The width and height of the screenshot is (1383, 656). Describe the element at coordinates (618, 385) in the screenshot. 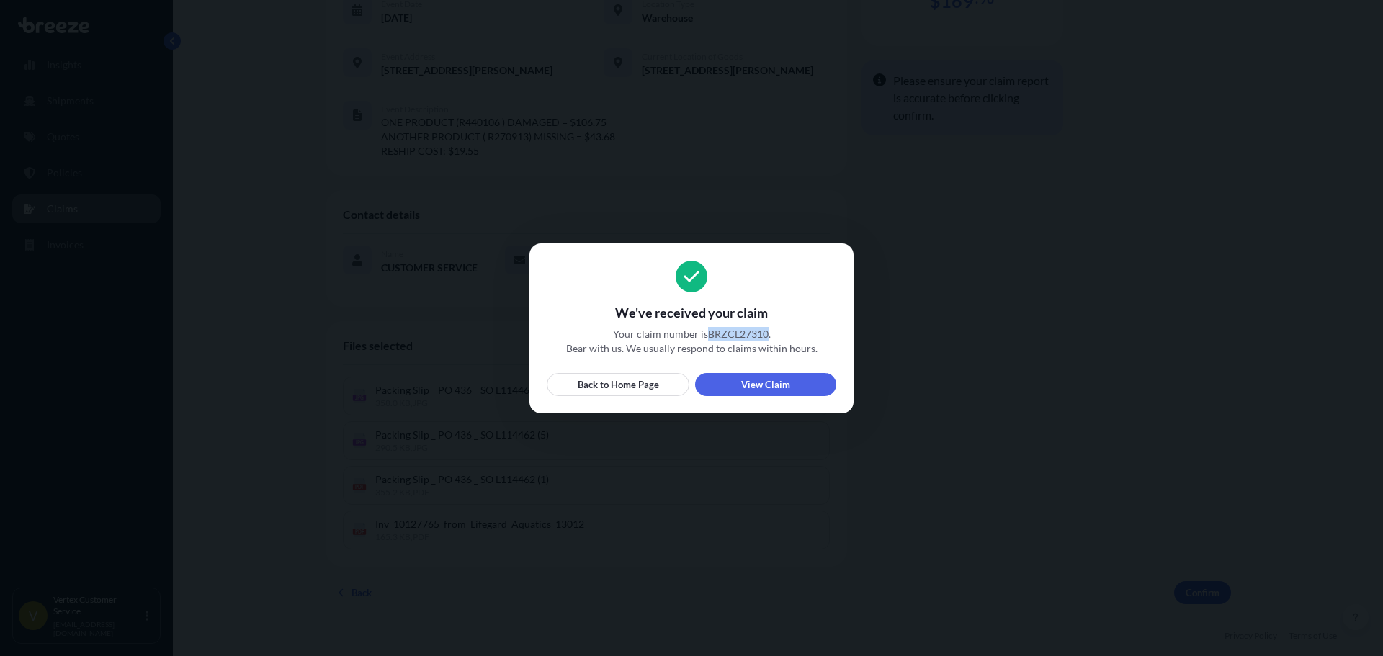

I see `p: Back to Home Page` at that location.